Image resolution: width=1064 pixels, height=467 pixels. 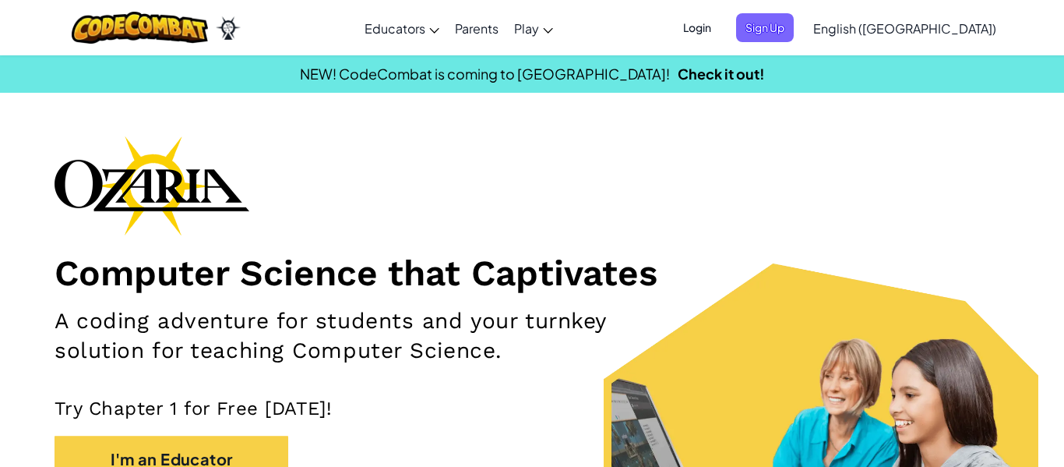 I want to click on a: Educators, so click(x=402, y=28).